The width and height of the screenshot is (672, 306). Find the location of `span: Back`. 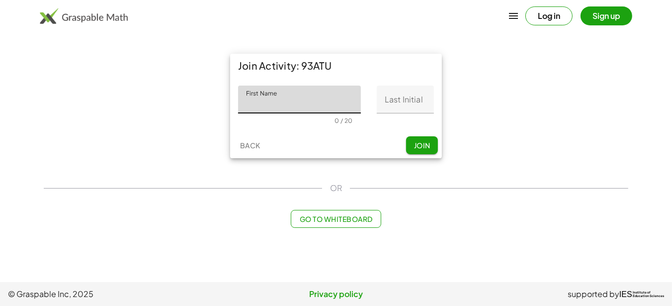

span: Back is located at coordinates (249, 145).